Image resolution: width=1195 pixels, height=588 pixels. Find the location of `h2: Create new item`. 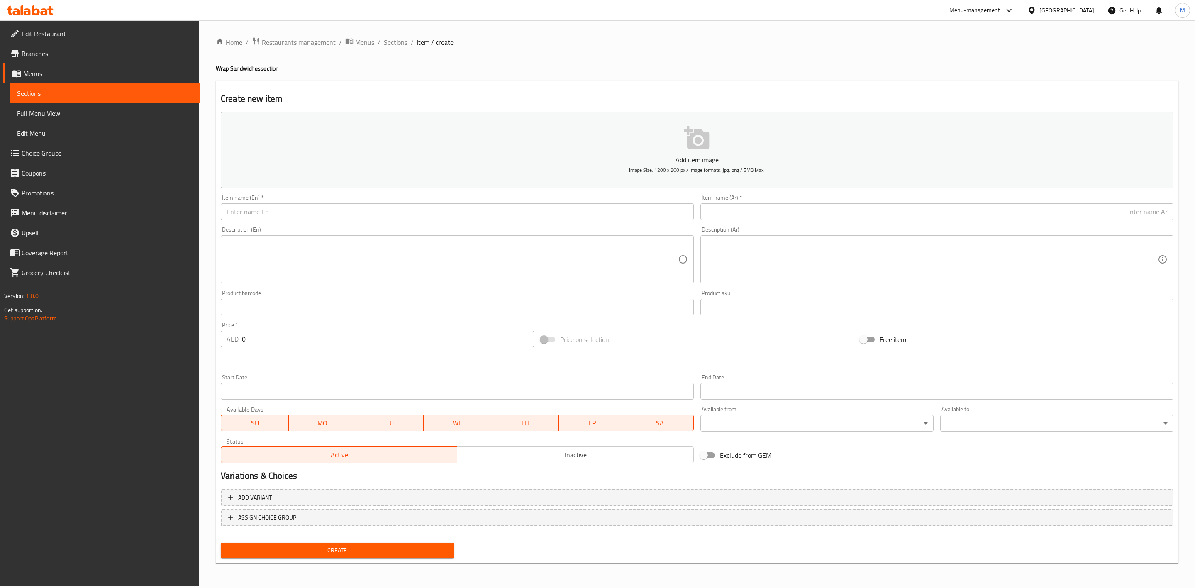

h2: Create new item is located at coordinates (697, 99).